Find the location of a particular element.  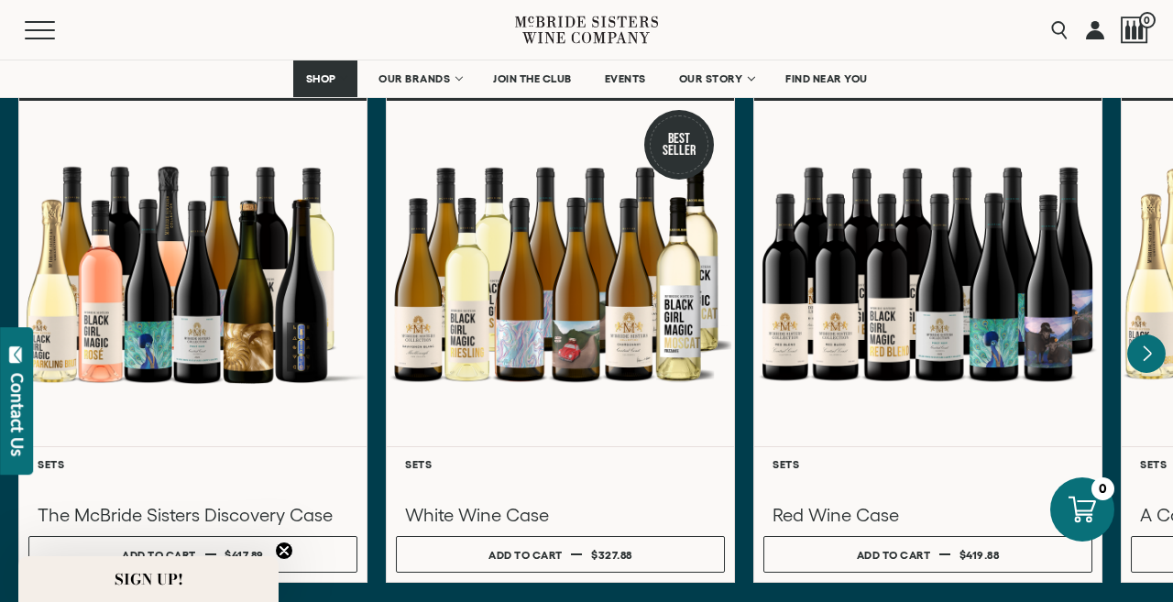

button: Mobile Menu Trigger is located at coordinates (58, 30).